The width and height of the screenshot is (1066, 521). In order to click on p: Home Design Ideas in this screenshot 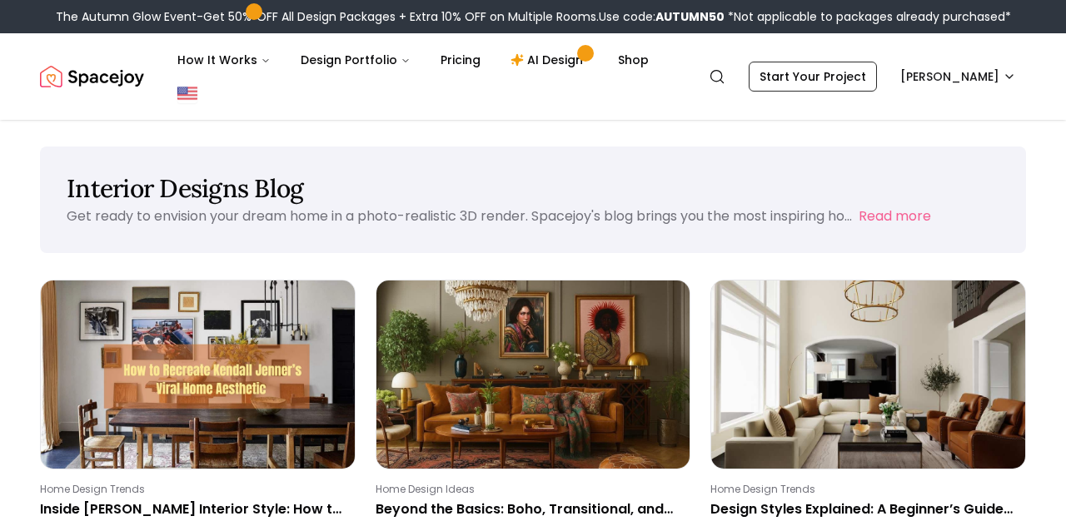, I will do `click(530, 490)`.